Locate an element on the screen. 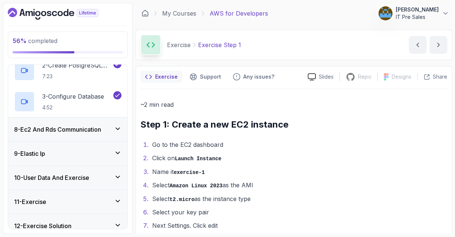 The image size is (455, 237). button: Support button is located at coordinates (205, 77).